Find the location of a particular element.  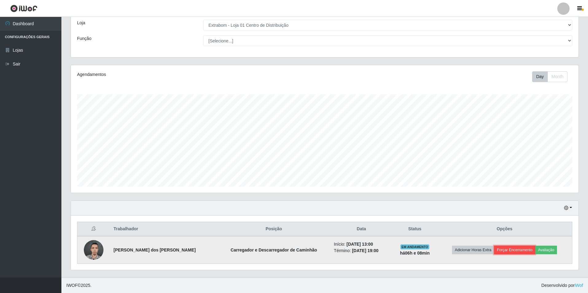

span: © 2025 . is located at coordinates (79, 285).